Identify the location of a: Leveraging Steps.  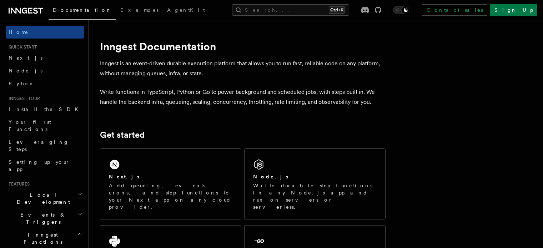
(45, 146).